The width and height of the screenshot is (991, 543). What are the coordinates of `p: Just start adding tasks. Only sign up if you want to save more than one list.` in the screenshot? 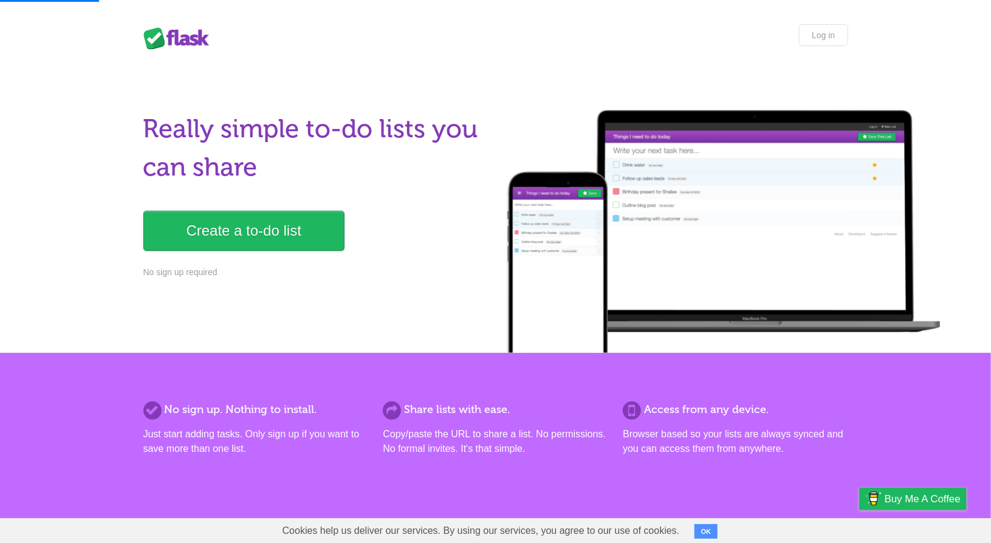 It's located at (256, 442).